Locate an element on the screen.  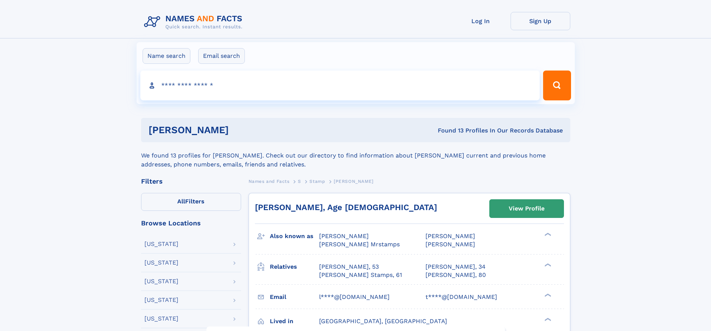
a: Names and Facts is located at coordinates (269, 181).